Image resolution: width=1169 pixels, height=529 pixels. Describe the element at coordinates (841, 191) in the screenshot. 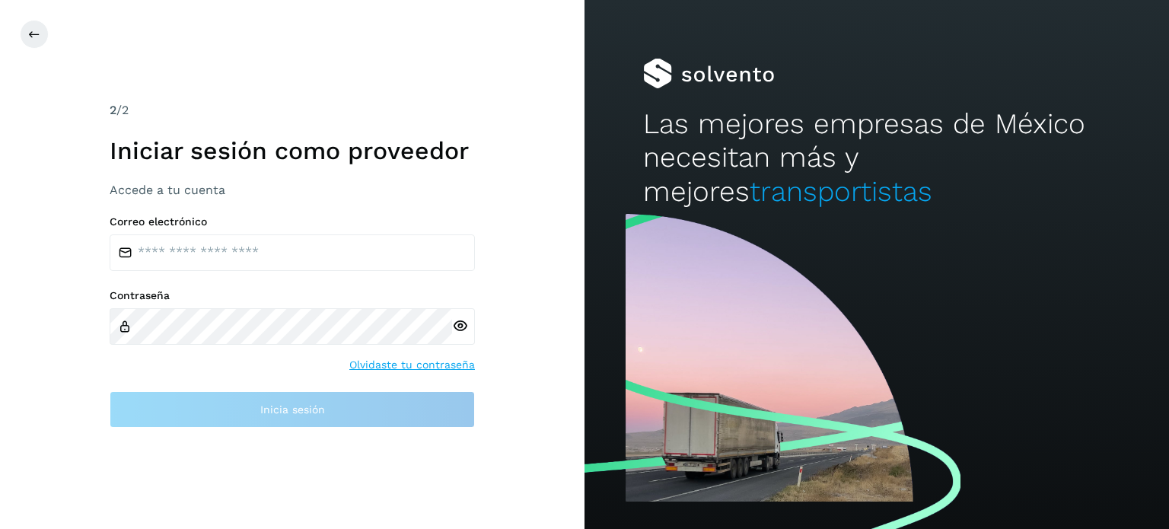

I see `span: transportistas` at that location.